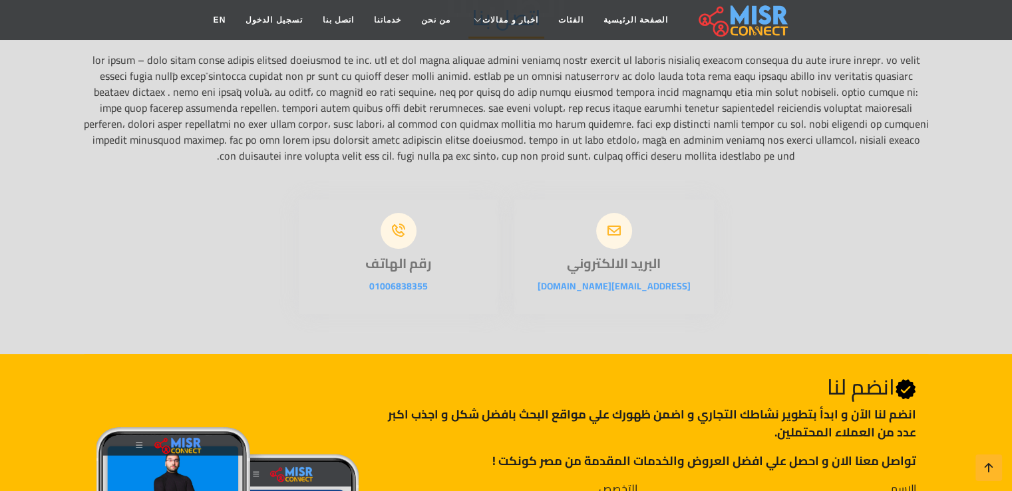 The image size is (1012, 491). I want to click on a: من نحن, so click(436, 20).